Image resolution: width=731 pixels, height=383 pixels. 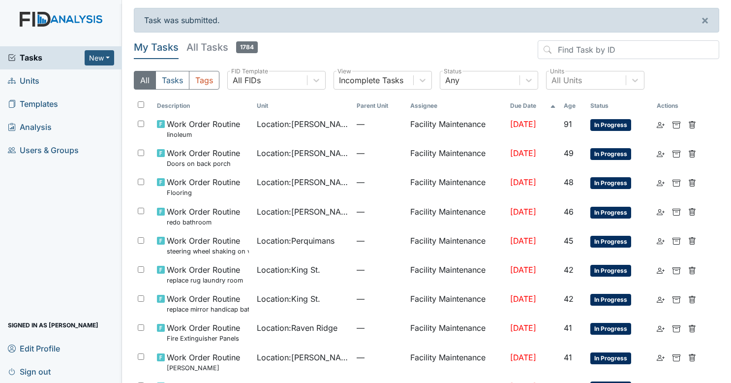 What do you see at coordinates (156, 47) in the screenshot?
I see `h5: My Tasks` at bounding box center [156, 47].